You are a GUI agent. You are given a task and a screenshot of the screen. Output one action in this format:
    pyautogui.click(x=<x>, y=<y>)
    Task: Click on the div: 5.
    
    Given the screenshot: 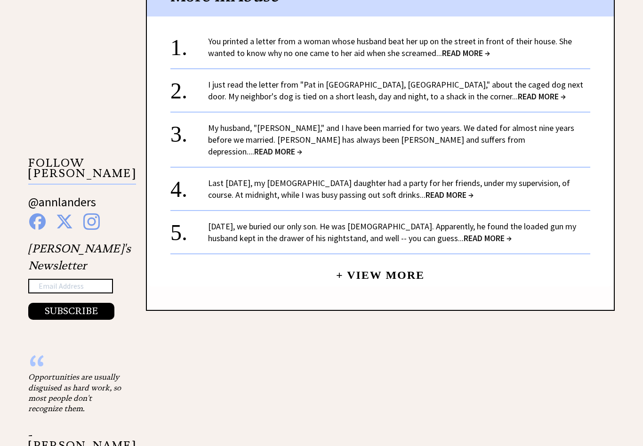 What is the action you would take?
    pyautogui.click(x=189, y=229)
    